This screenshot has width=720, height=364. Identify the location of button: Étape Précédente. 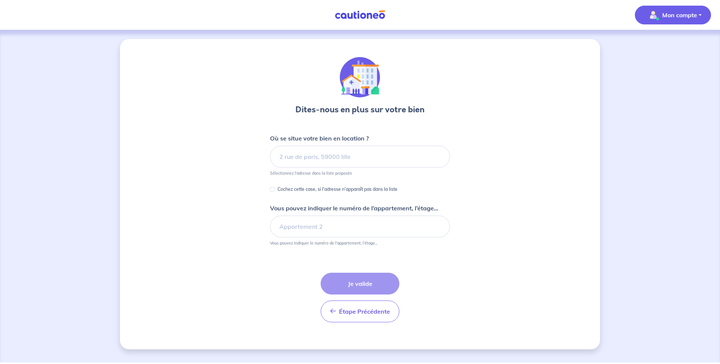
(360, 311).